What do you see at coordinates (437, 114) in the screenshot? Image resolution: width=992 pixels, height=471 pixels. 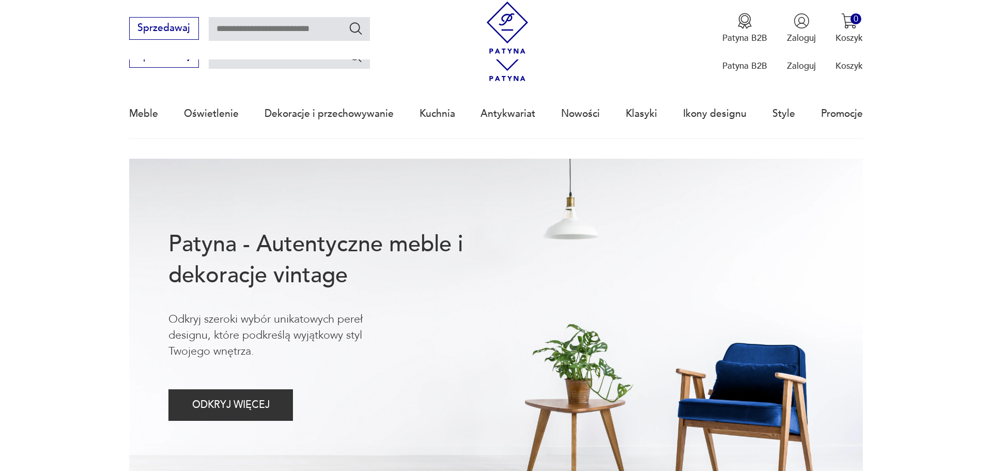 I see `a: Kuchnia` at bounding box center [437, 114].